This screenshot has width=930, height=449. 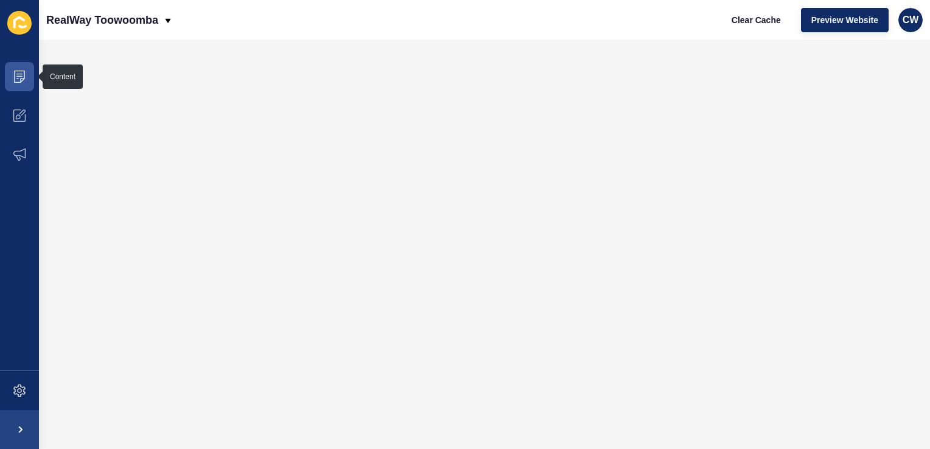 What do you see at coordinates (845, 20) in the screenshot?
I see `span: Preview Website` at bounding box center [845, 20].